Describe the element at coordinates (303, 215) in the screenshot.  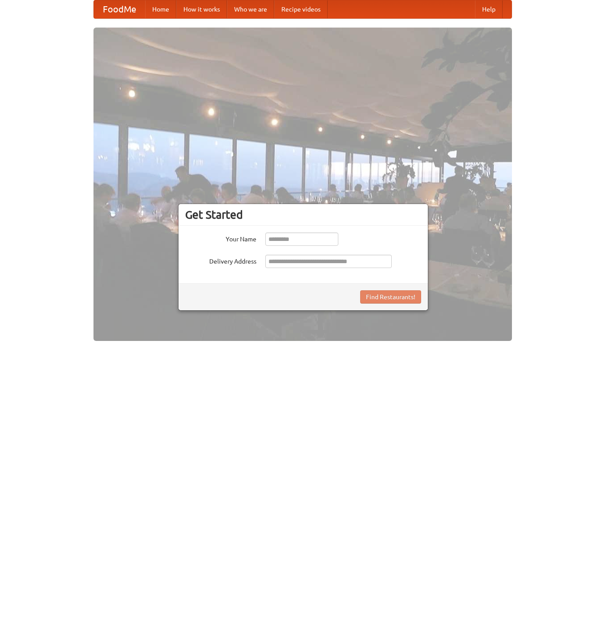
I see `h3: Get Started` at that location.